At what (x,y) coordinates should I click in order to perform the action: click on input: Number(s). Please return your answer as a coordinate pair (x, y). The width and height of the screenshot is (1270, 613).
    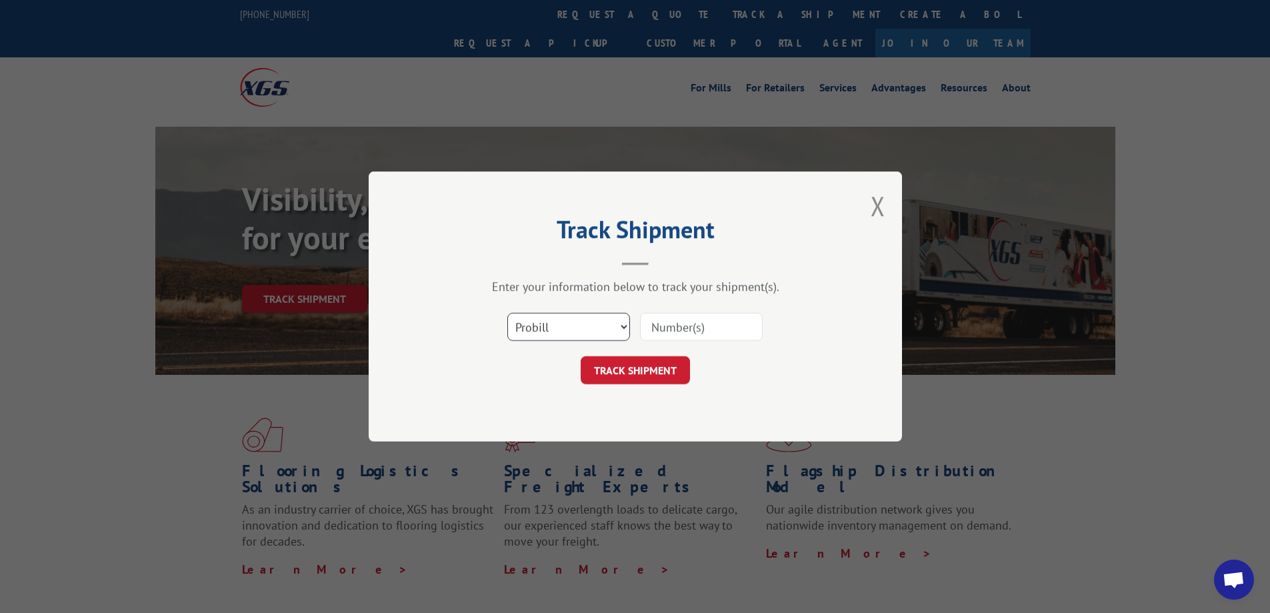
    Looking at the image, I should click on (701, 327).